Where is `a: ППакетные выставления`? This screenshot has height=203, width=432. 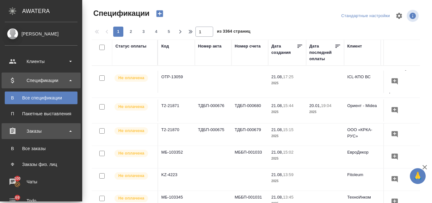 a: ППакетные выставления is located at coordinates (41, 114).